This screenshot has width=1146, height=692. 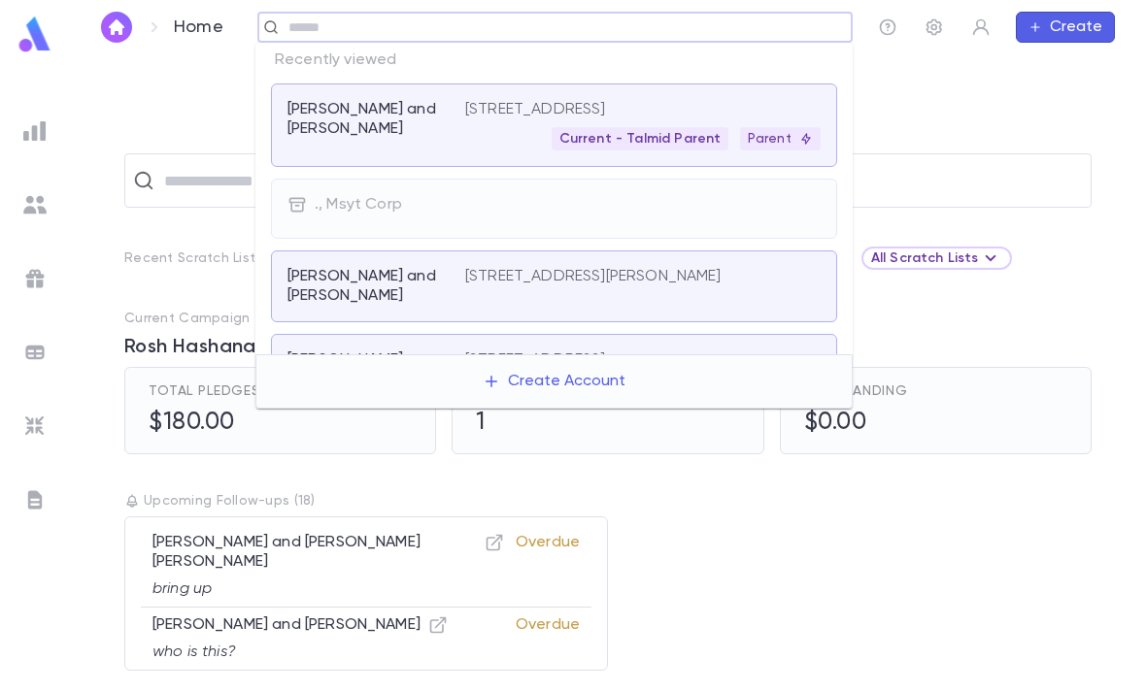 I want to click on img: students_grey.60c7aba0da46da39d6d829b817ac14fc.svg, so click(x=35, y=205).